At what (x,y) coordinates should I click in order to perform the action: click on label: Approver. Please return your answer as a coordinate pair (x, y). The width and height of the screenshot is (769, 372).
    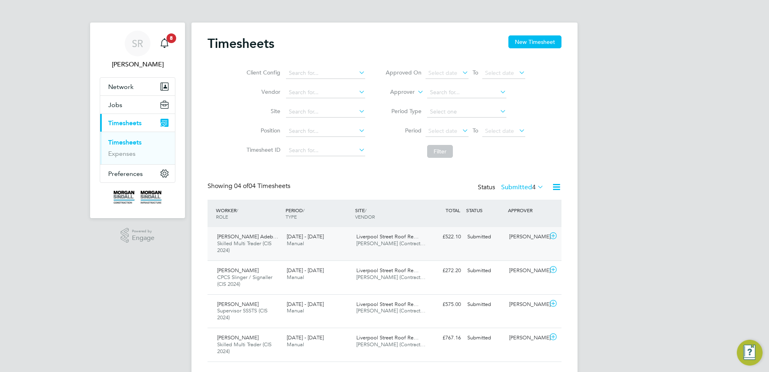
    Looking at the image, I should click on (396, 92).